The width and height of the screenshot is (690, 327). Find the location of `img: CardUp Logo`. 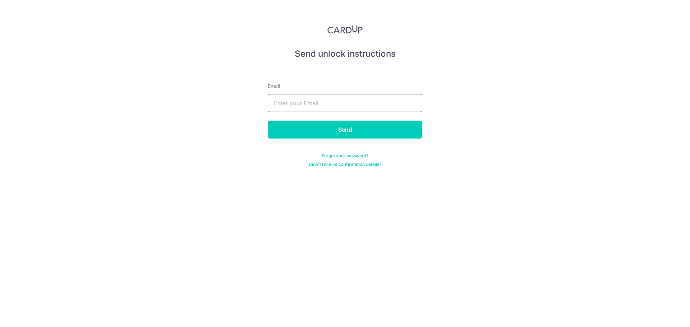

img: CardUp Logo is located at coordinates (345, 29).